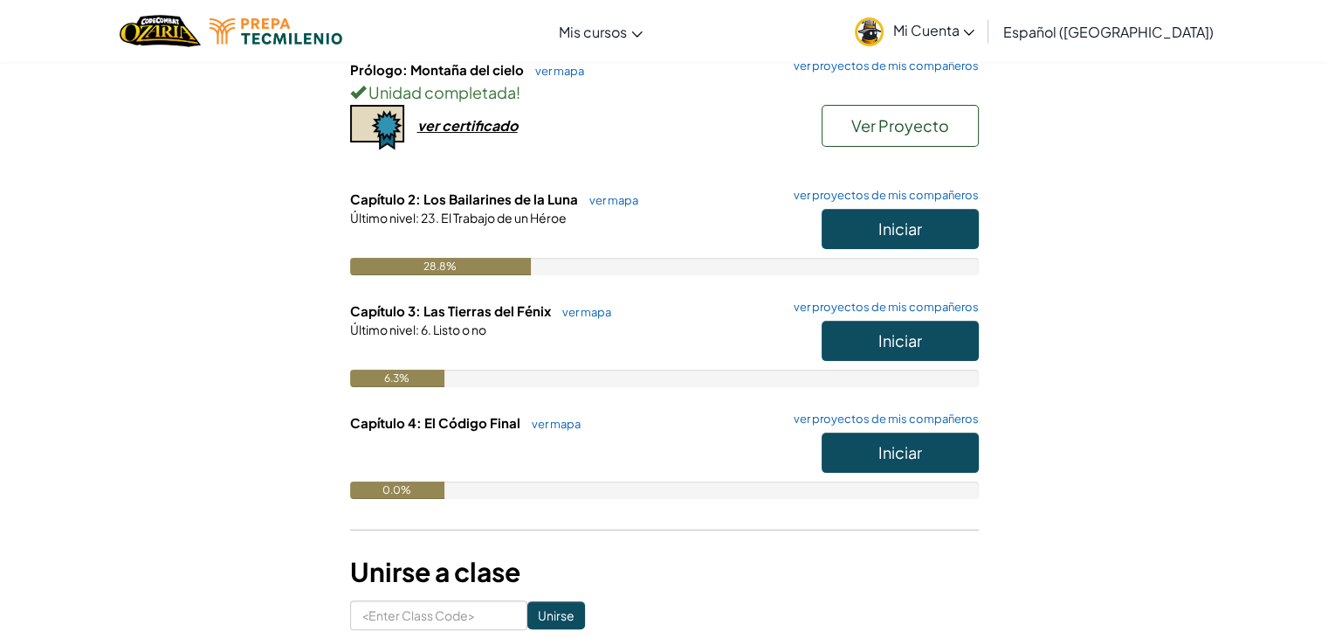 The width and height of the screenshot is (1328, 638). What do you see at coordinates (467, 125) in the screenshot?
I see `div: ver certificado` at bounding box center [467, 125].